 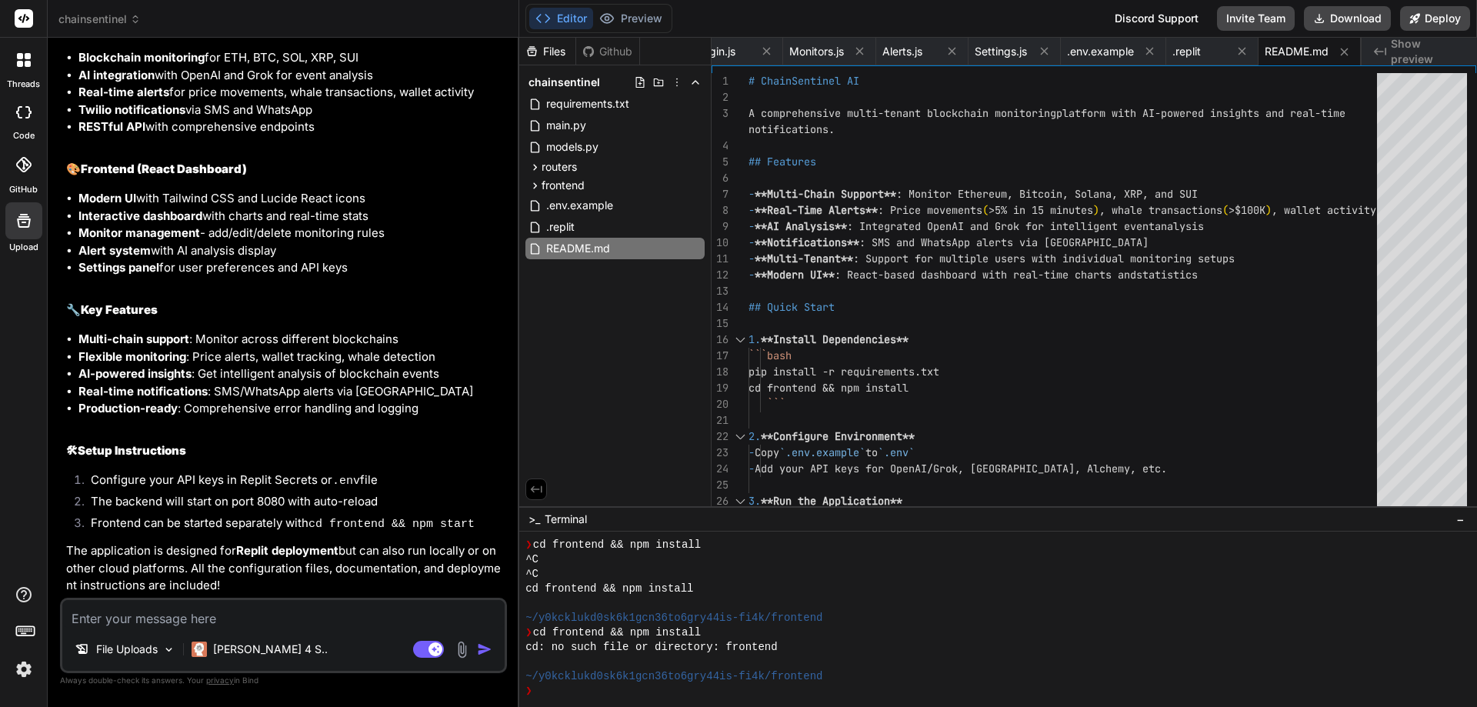 What do you see at coordinates (140, 215) in the screenshot?
I see `strong: Interactive dashboard` at bounding box center [140, 215].